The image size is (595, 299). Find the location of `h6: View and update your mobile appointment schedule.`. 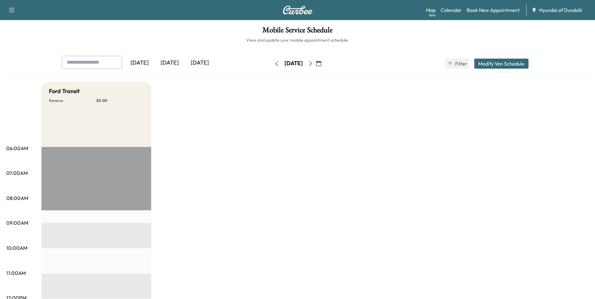

h6: View and update your mobile appointment schedule. is located at coordinates (297, 40).